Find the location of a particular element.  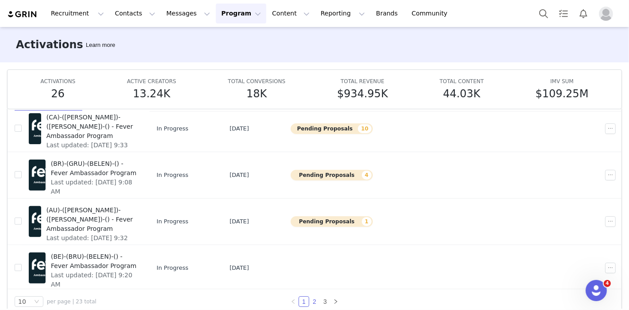

span: TOTAL CONTENT is located at coordinates (462, 81).